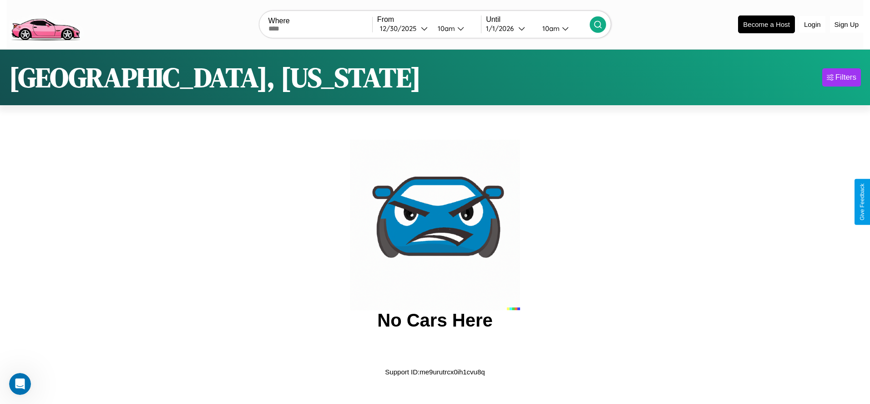 Image resolution: width=870 pixels, height=404 pixels. What do you see at coordinates (404, 28) in the screenshot?
I see `button: 12/30/2025` at bounding box center [404, 28].